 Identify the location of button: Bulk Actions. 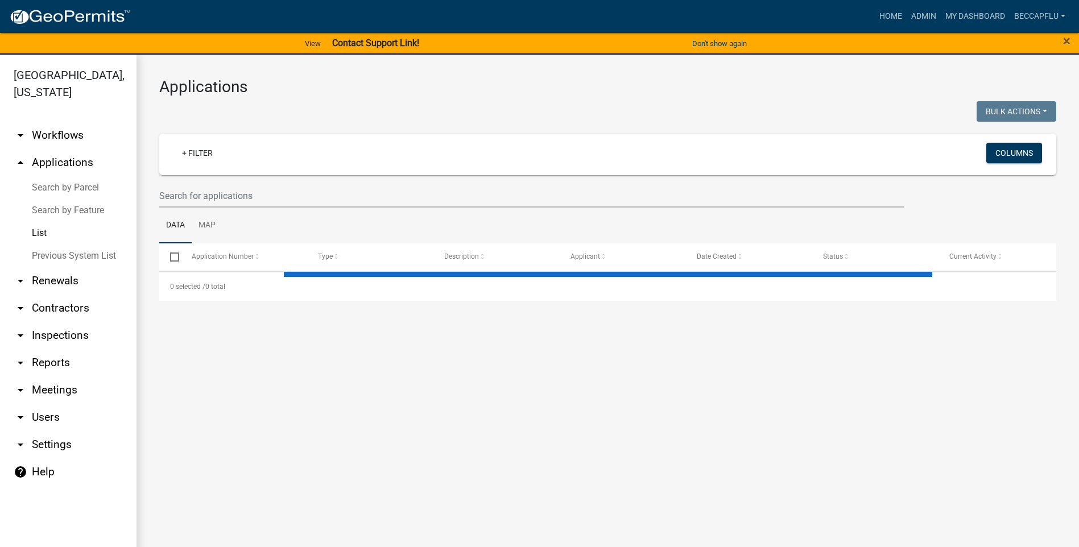
(1017, 112).